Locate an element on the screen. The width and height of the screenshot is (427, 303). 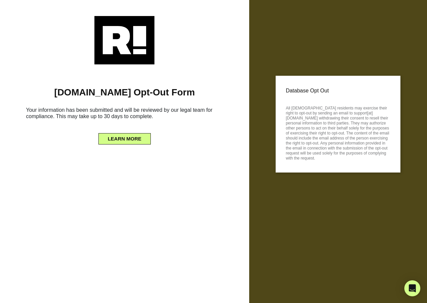
div: Open Intercom Messenger is located at coordinates (413, 289).